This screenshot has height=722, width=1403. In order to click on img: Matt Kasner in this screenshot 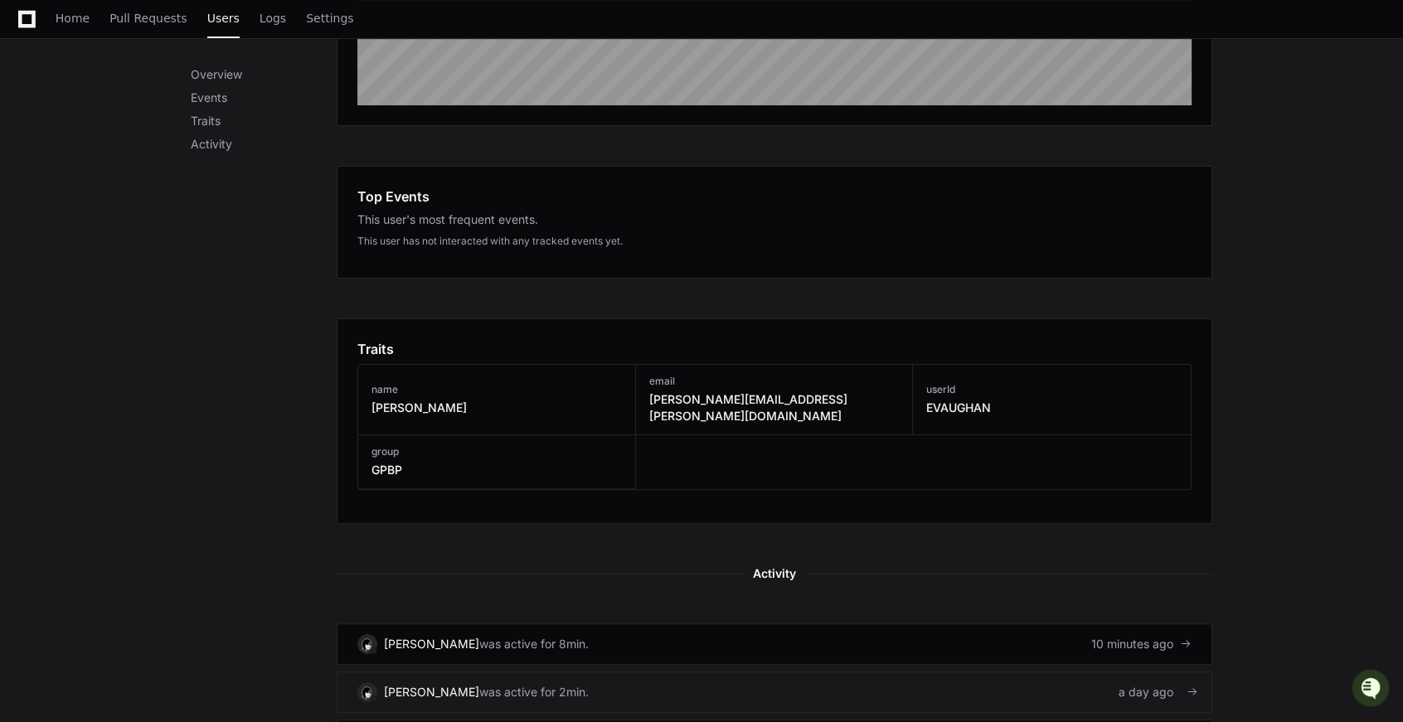, I will do `click(30, 220)`.